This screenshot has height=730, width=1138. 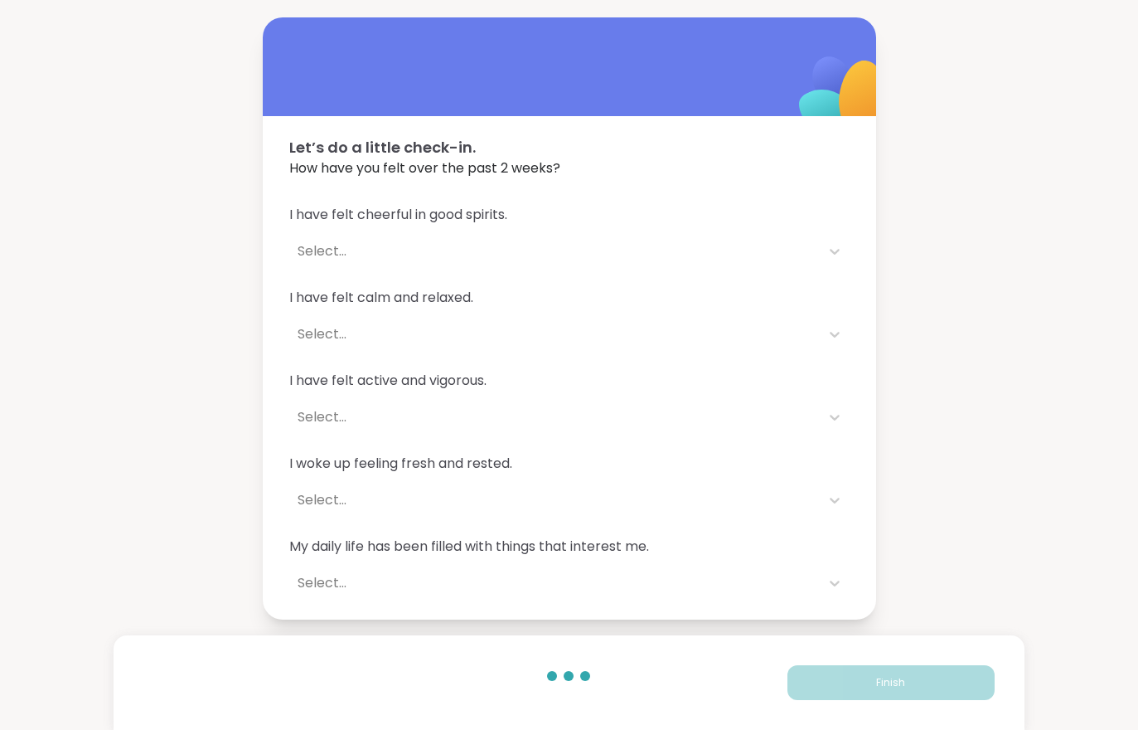 What do you see at coordinates (570, 215) in the screenshot?
I see `span: I have felt cheerful in good spirits.` at bounding box center [570, 215].